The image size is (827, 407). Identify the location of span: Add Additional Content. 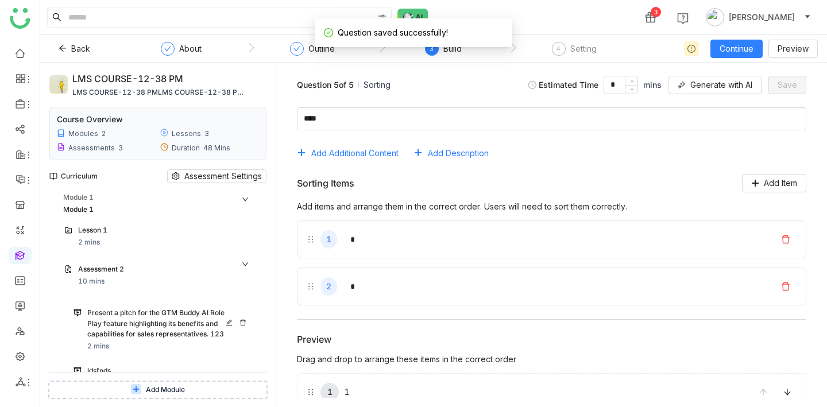
(355, 153).